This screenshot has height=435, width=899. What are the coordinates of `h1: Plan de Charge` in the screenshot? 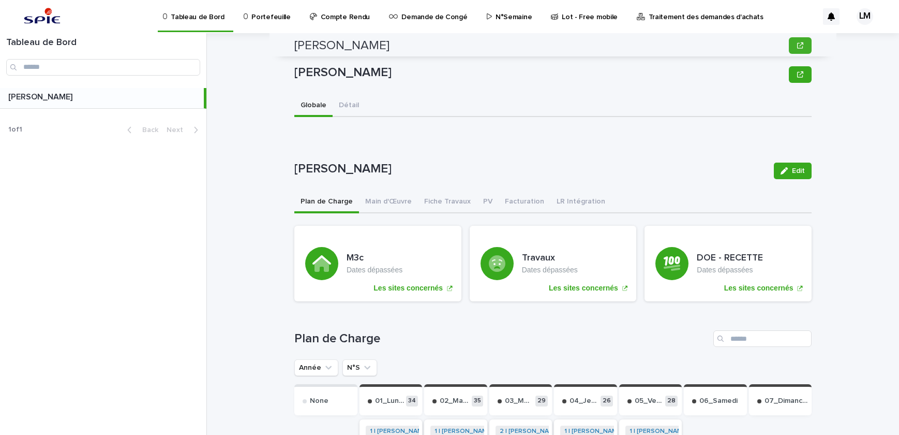 It's located at (502, 338).